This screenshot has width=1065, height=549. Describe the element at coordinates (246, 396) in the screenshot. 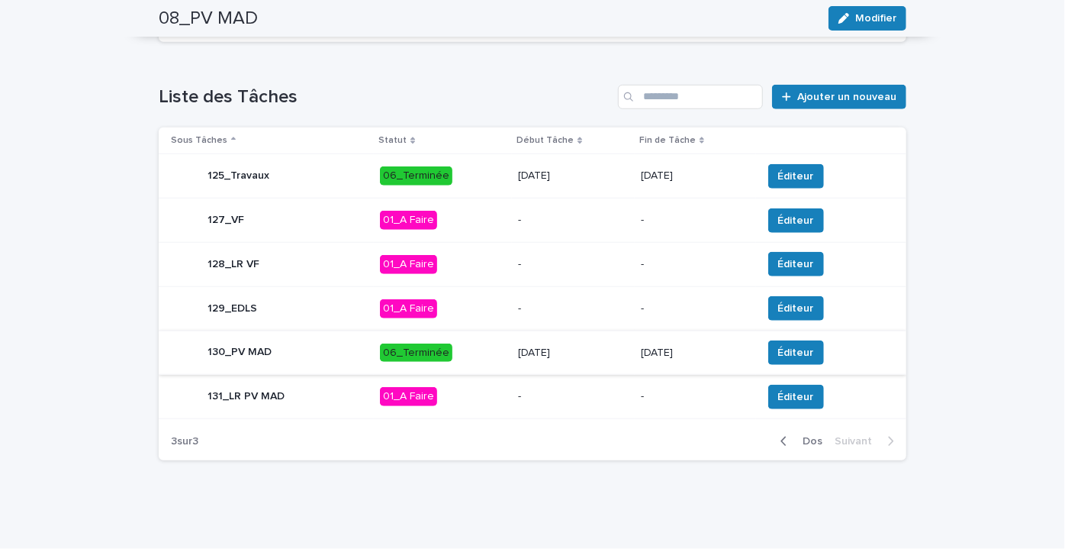

I see `font: 131_LR PV MAD` at that location.